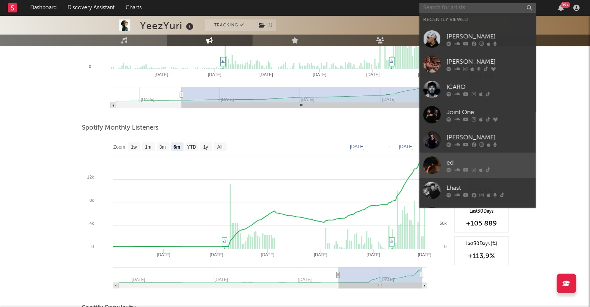 This screenshot has height=307, width=590. I want to click on div: ICARO, so click(489, 87).